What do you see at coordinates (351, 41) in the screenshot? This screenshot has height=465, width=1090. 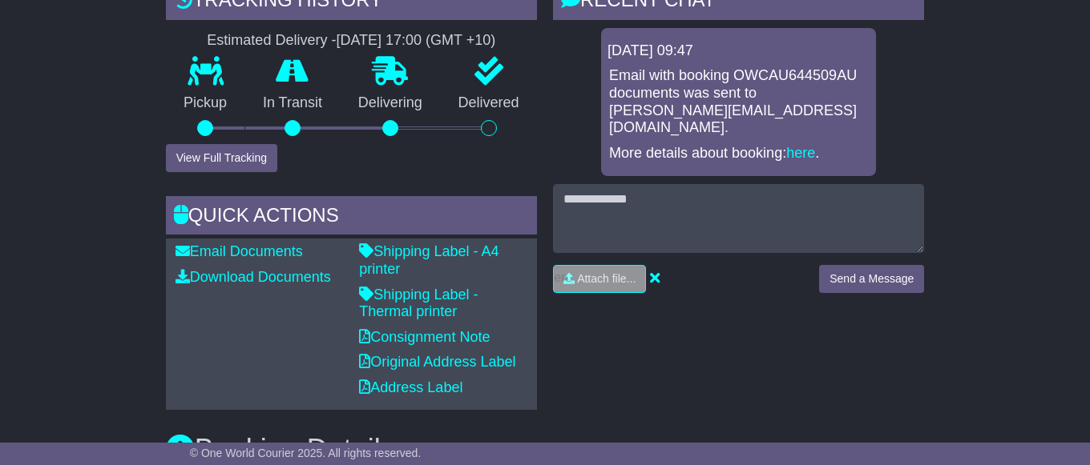 I see `div: Estimated Delivery -` at bounding box center [351, 41].